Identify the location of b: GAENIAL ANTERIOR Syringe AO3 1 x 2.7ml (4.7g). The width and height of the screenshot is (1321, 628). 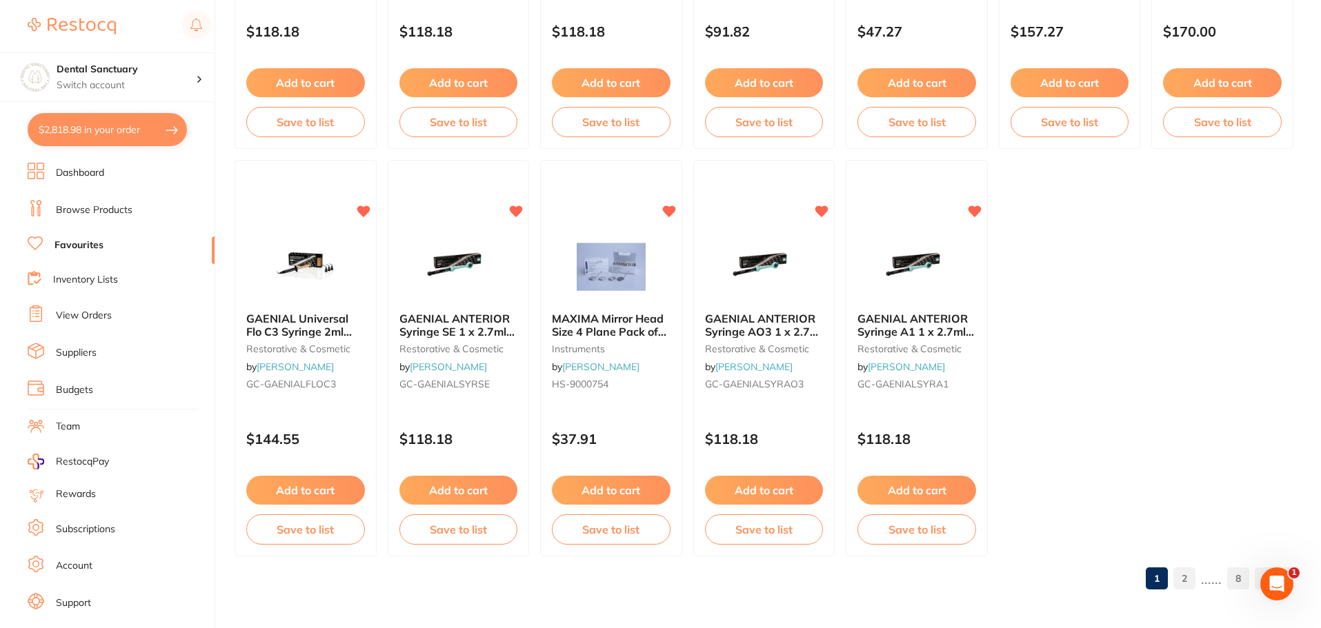
(764, 325).